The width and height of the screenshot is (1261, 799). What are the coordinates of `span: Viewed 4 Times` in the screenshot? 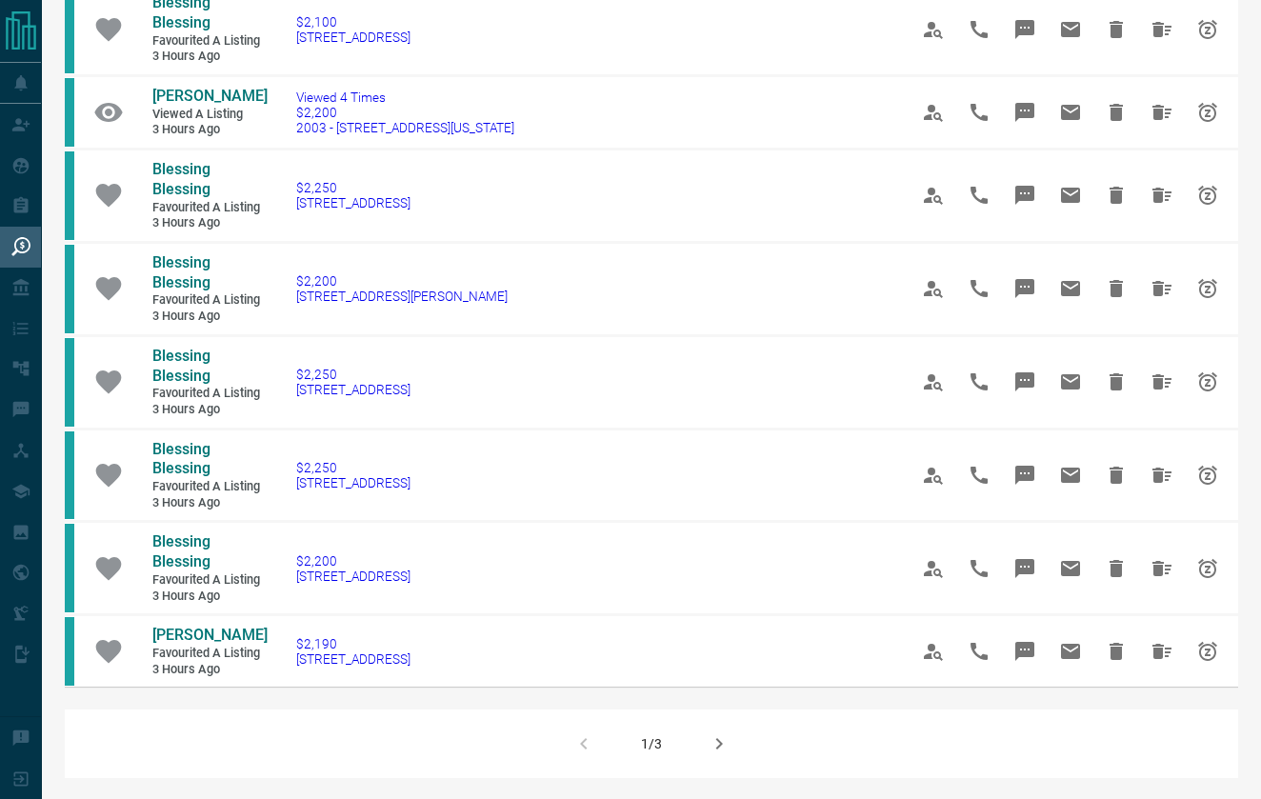 It's located at (405, 97).